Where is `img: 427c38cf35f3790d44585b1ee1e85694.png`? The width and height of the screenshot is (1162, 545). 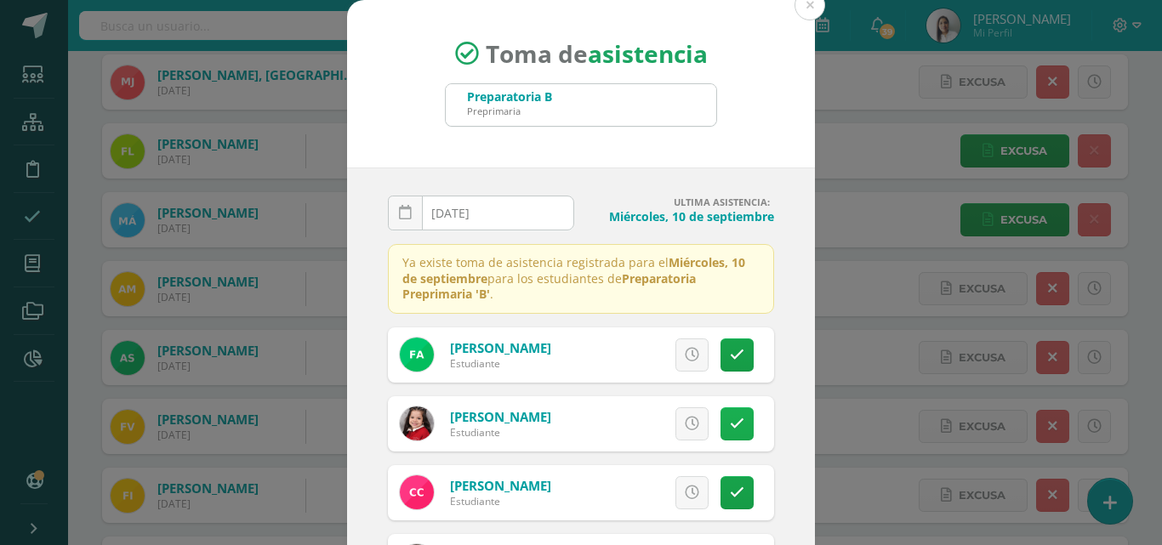
img: 427c38cf35f3790d44585b1ee1e85694.png is located at coordinates (417, 424).